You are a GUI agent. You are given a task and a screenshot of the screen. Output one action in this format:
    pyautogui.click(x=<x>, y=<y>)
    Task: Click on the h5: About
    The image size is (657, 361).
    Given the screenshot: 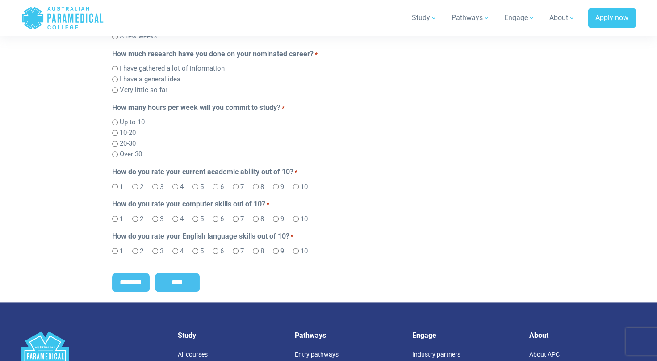 What is the action you would take?
    pyautogui.click(x=582, y=335)
    